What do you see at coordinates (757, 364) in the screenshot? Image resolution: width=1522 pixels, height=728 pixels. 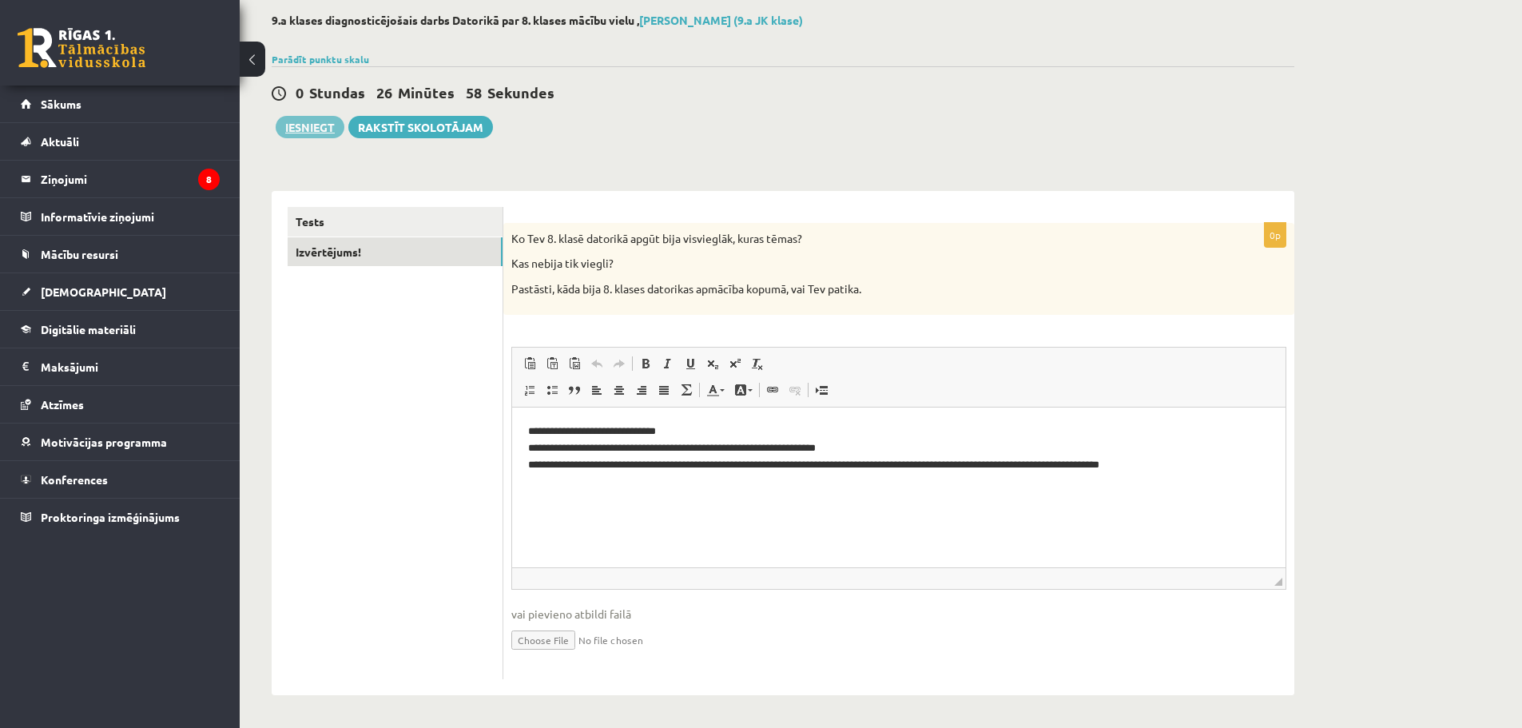 I see `a: Убрать форматирование` at bounding box center [757, 364].